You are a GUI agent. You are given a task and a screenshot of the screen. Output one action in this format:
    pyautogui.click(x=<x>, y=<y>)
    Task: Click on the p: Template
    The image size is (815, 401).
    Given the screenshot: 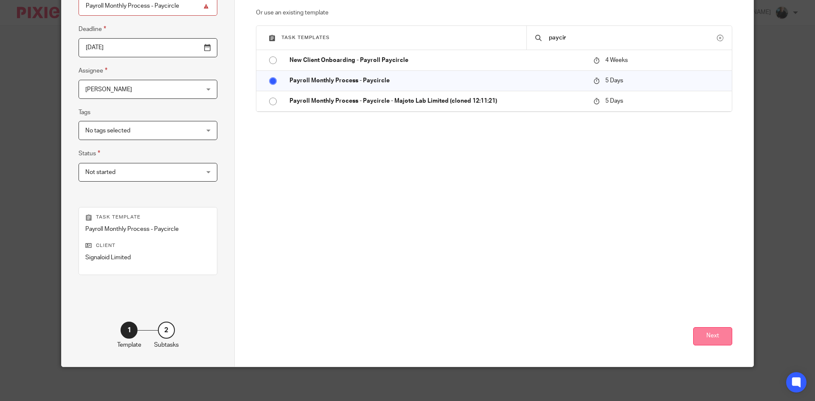 What is the action you would take?
    pyautogui.click(x=129, y=345)
    